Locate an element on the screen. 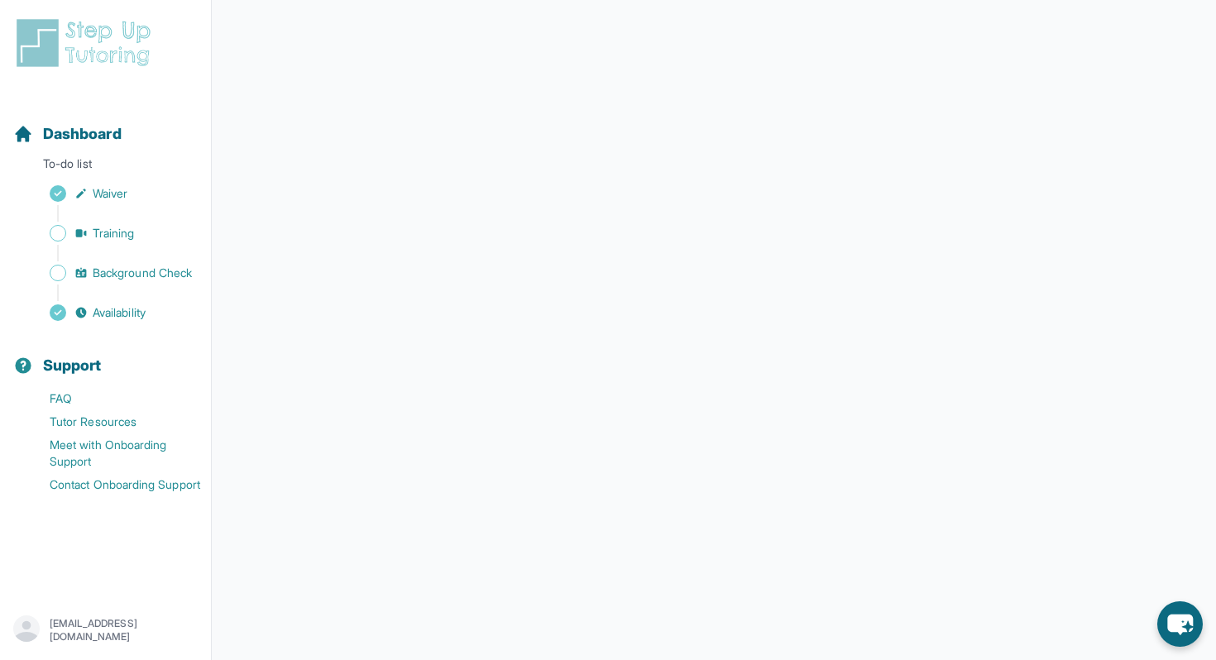 This screenshot has width=1216, height=660. span: Background Check is located at coordinates (142, 273).